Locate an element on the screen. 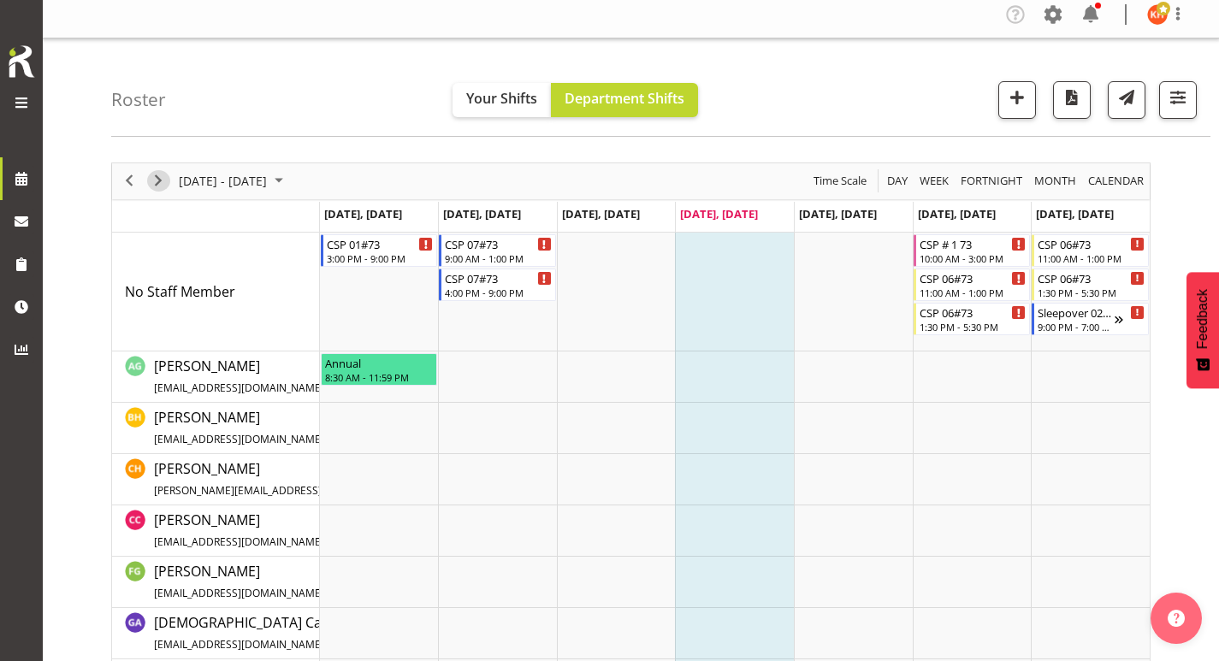  div: CSP 01#73 is located at coordinates (380, 244).